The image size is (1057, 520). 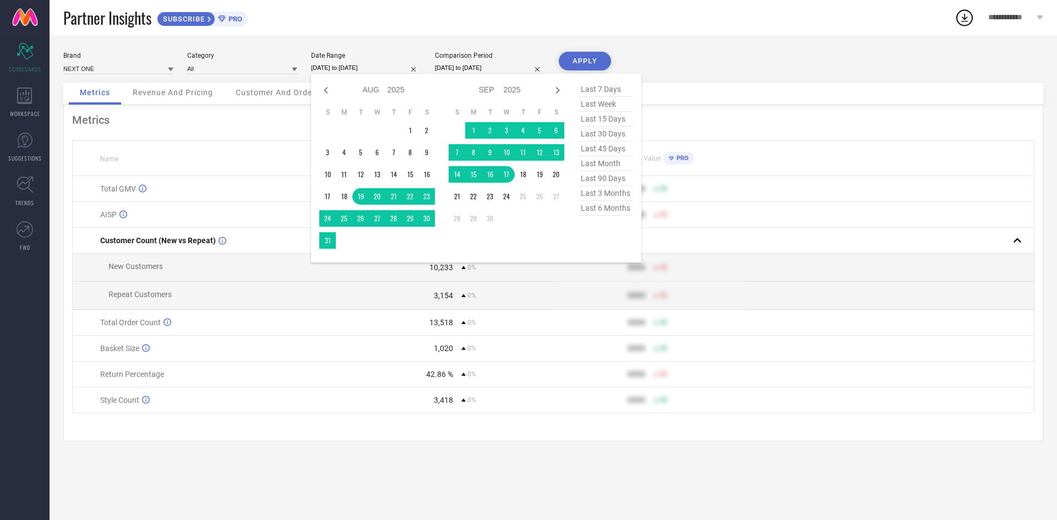 What do you see at coordinates (344, 219) in the screenshot?
I see `td: Mon Aug 25 2025` at bounding box center [344, 219].